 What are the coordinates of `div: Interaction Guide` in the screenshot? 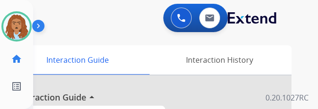 It's located at (77, 60).